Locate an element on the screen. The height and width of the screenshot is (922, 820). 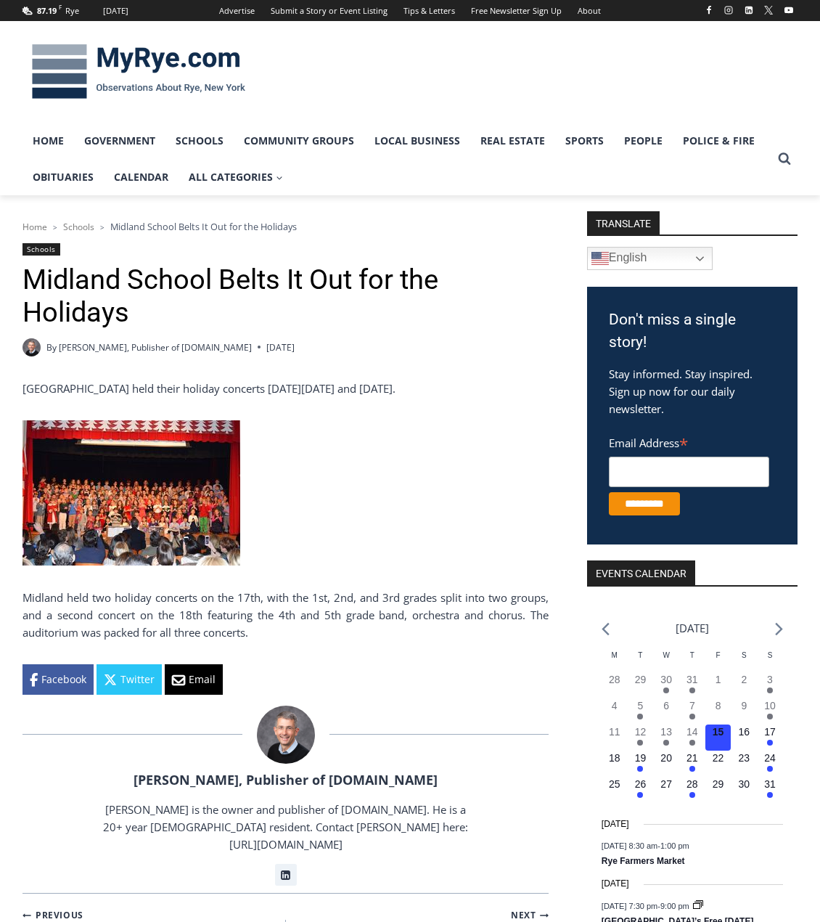
span: W is located at coordinates (666, 655).